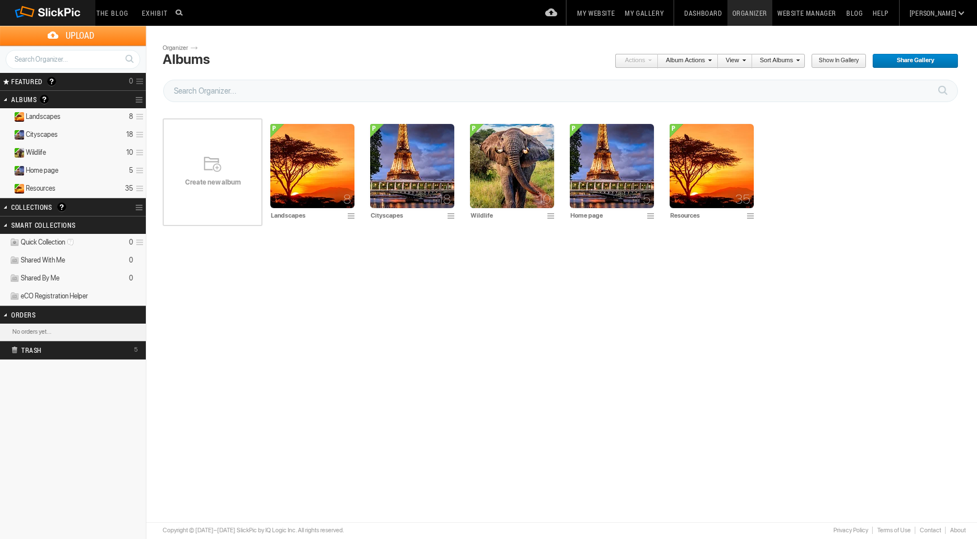 This screenshot has width=977, height=539. Describe the element at coordinates (544, 199) in the screenshot. I see `span: 10` at that location.